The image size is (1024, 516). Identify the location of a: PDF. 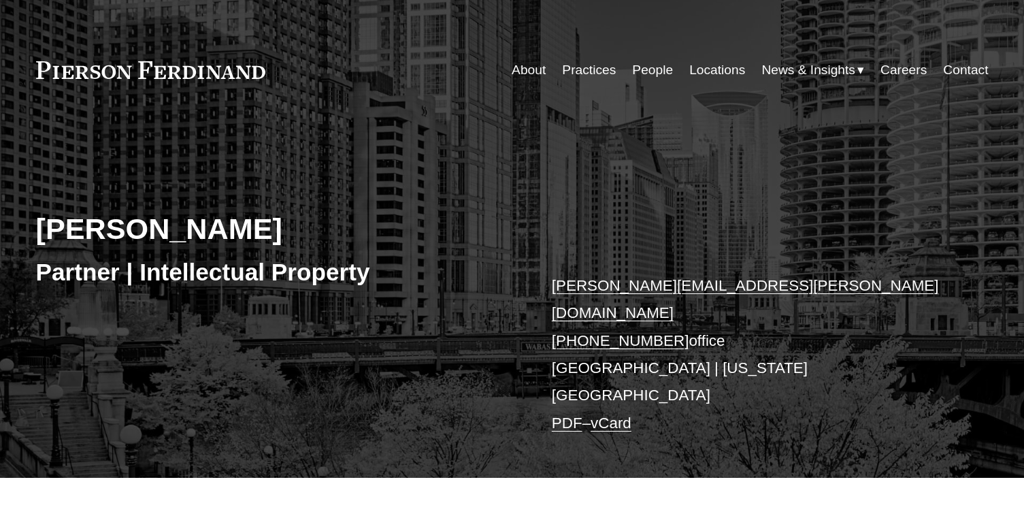
(567, 423).